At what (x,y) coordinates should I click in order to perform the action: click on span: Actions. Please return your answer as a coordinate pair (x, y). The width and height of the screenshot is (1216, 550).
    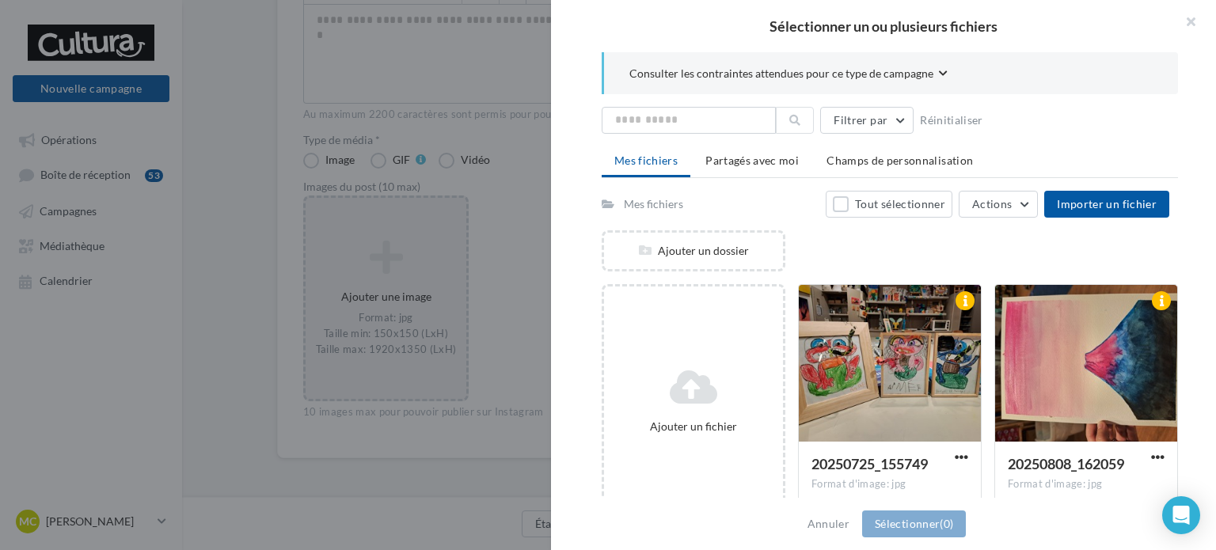
    Looking at the image, I should click on (992, 203).